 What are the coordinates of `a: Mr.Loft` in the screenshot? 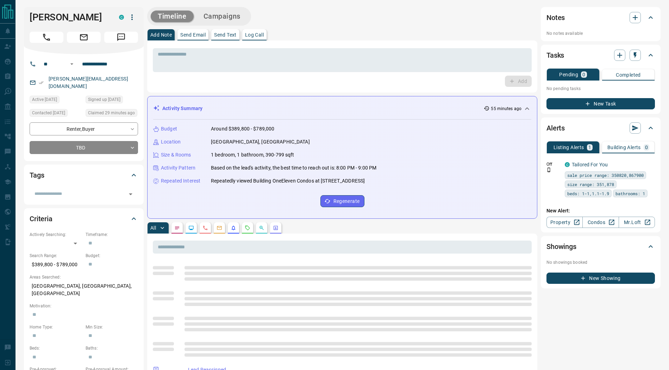 It's located at (636, 222).